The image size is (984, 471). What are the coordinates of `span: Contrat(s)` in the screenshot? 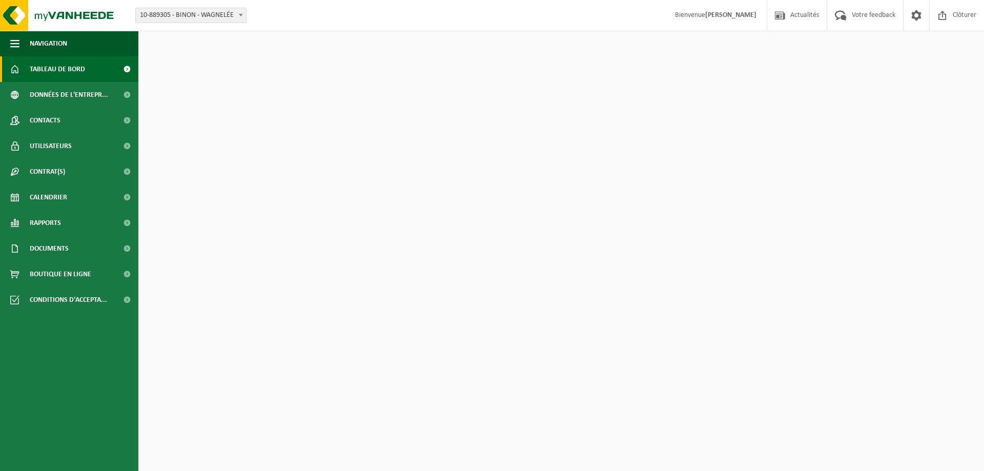 It's located at (47, 172).